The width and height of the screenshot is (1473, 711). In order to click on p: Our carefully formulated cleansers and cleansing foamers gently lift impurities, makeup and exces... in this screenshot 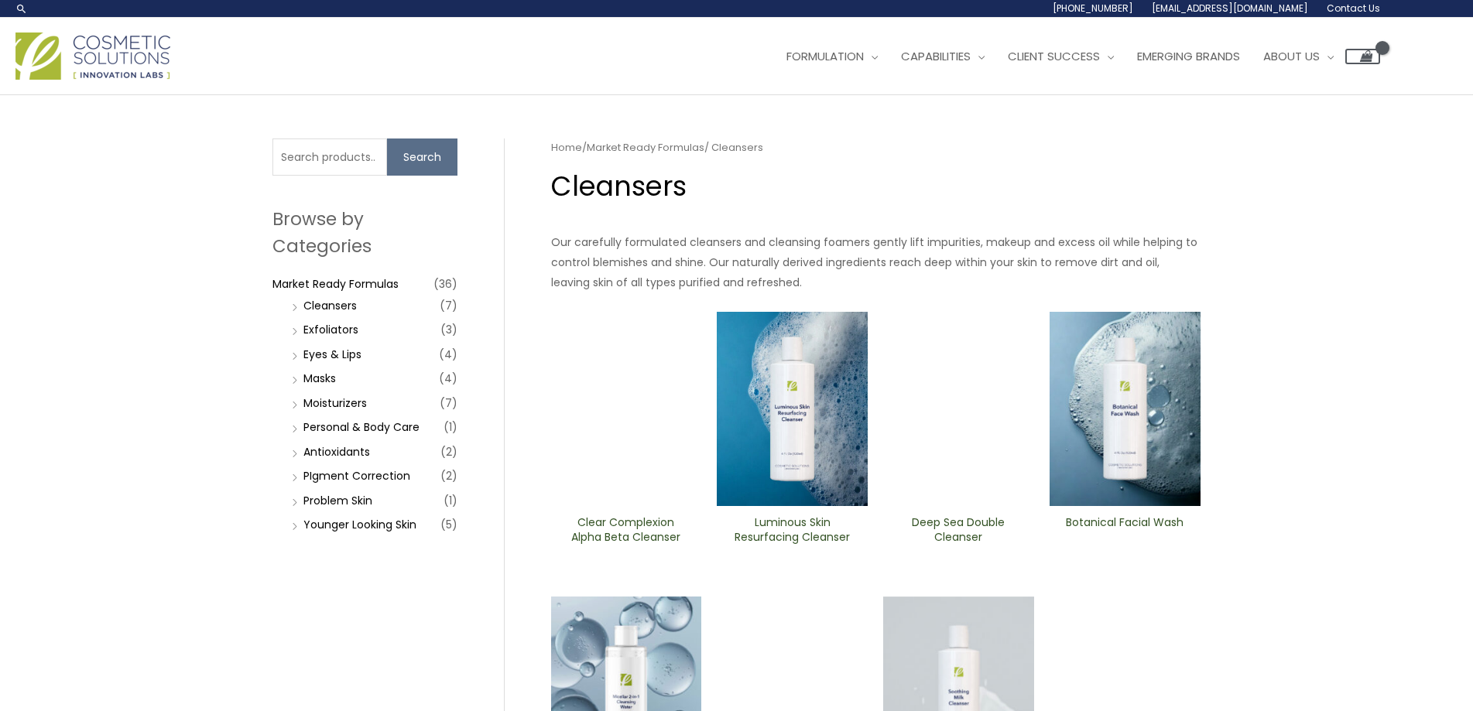, I will do `click(875, 262)`.